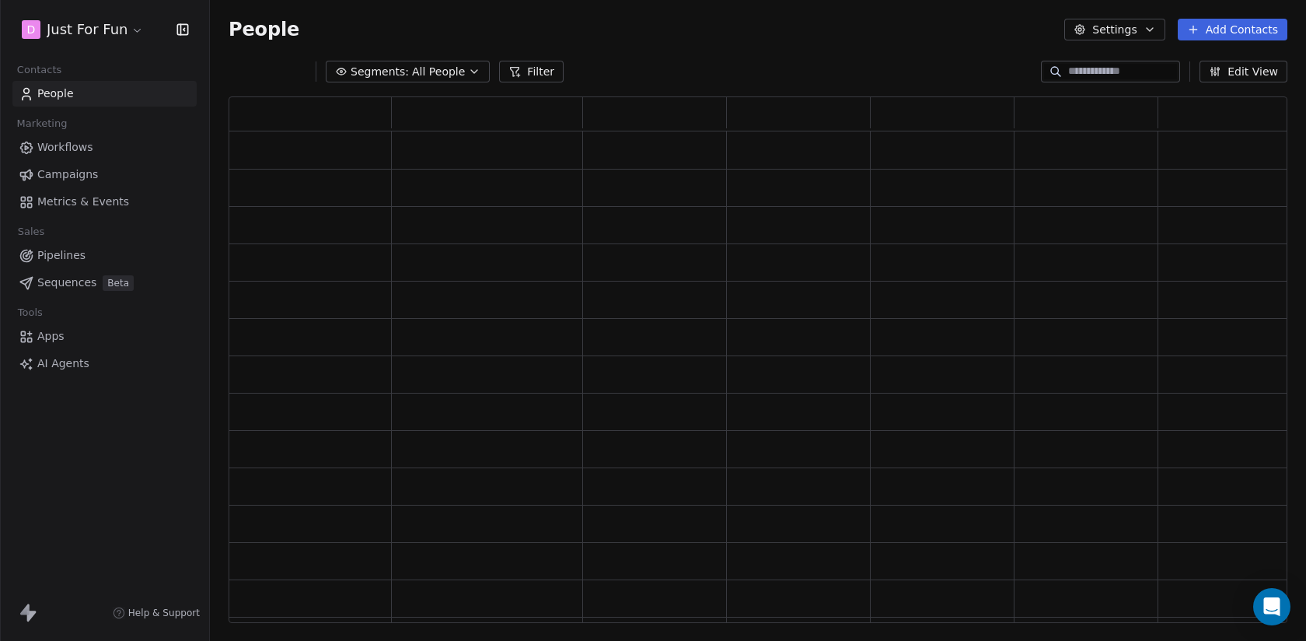 This screenshot has height=641, width=1306. What do you see at coordinates (531, 72) in the screenshot?
I see `button: Filter` at bounding box center [531, 72].